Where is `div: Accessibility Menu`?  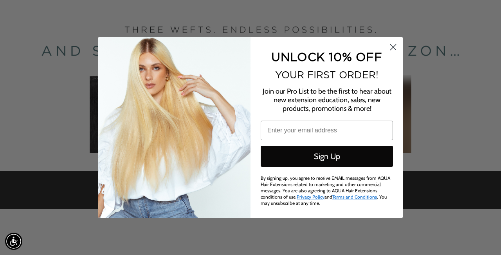 div: Accessibility Menu is located at coordinates (14, 241).